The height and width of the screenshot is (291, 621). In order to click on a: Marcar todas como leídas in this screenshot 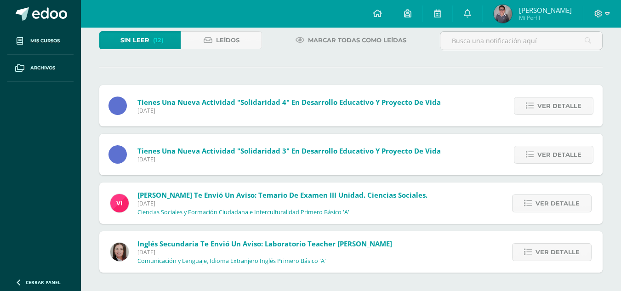, I will do `click(351, 40)`.